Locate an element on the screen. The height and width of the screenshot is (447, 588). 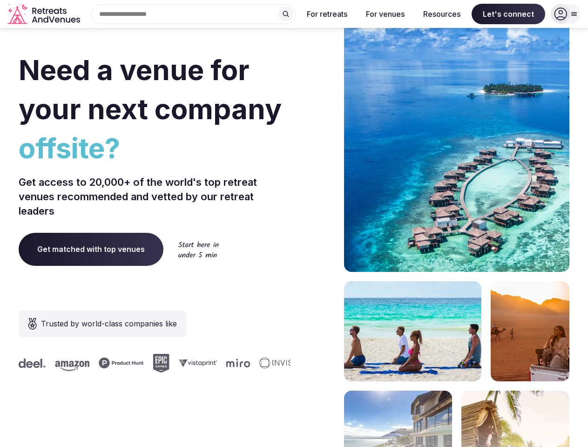
span: Let's connect is located at coordinates (508, 14).